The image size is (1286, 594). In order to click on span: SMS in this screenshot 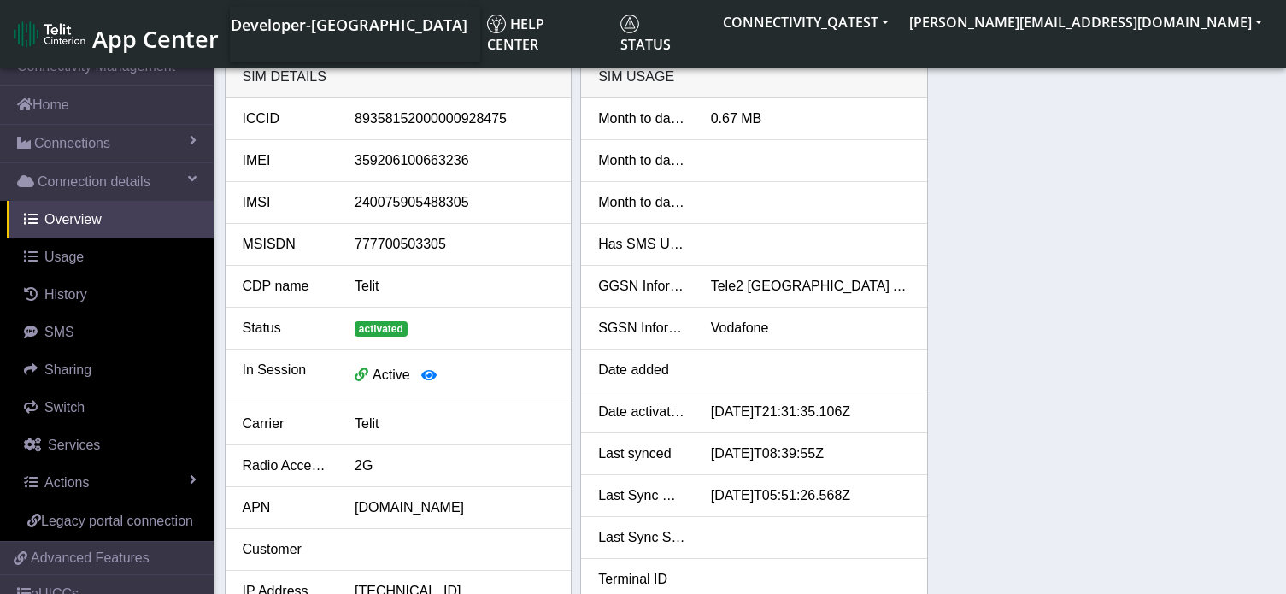, I will do `click(59, 332)`.